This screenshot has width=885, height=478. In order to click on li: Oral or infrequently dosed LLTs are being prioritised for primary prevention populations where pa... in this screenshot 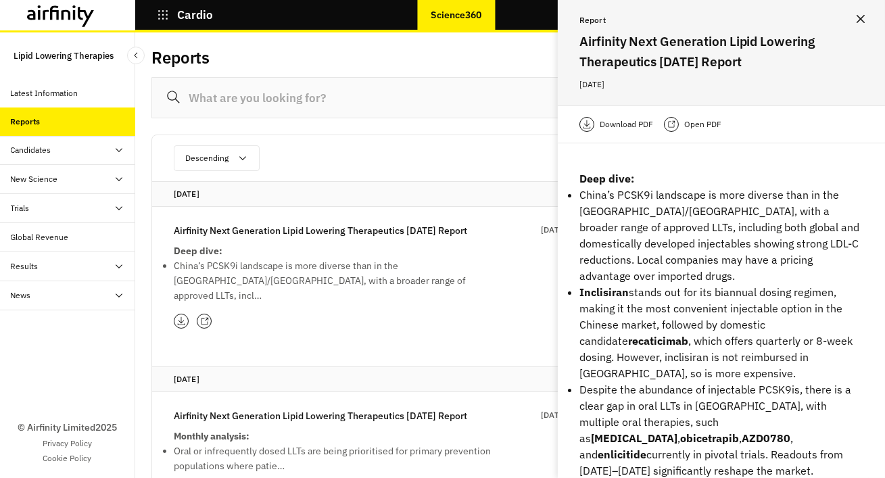, I will do `click(336, 458)`.